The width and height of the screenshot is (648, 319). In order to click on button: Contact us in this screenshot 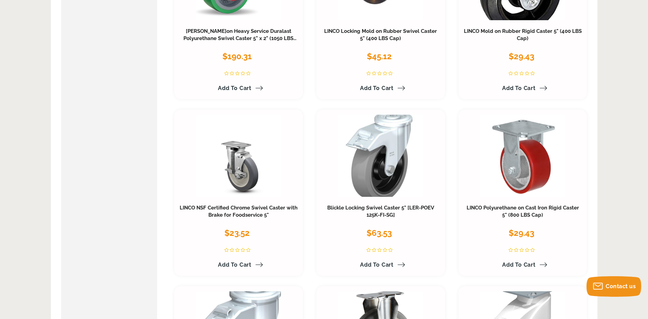, I will do `click(614, 286)`.